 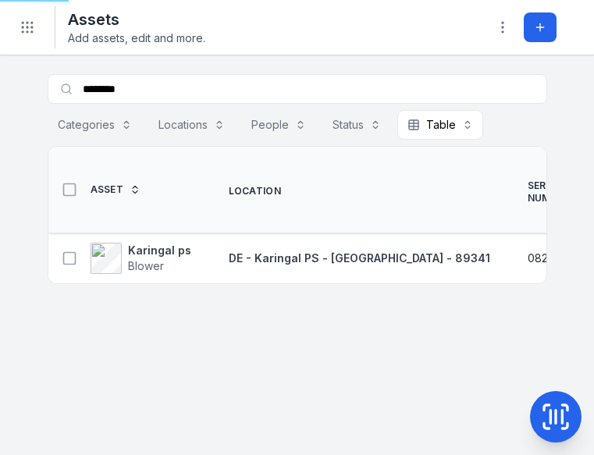 I want to click on button: Table, so click(x=441, y=125).